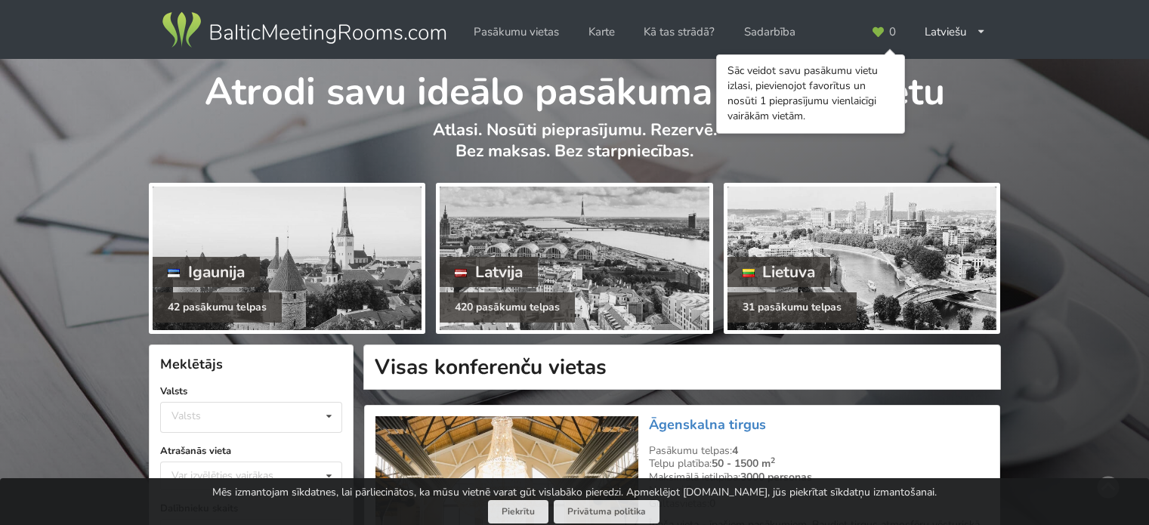  Describe the element at coordinates (955, 32) in the screenshot. I see `div: Latviešu` at that location.